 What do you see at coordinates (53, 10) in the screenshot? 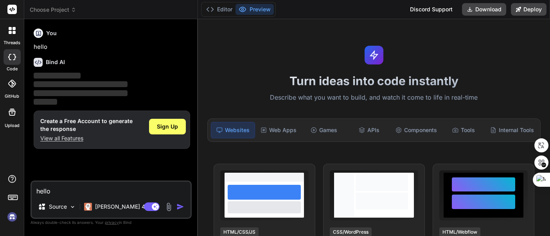
I see `span: Choose Project` at bounding box center [53, 10].